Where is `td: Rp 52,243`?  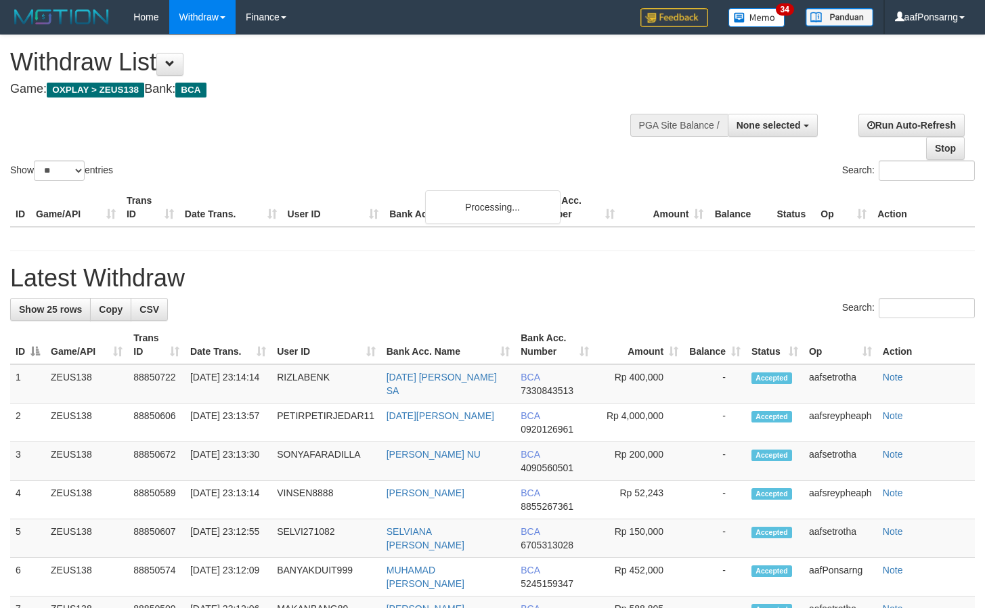 td: Rp 52,243 is located at coordinates (639, 500).